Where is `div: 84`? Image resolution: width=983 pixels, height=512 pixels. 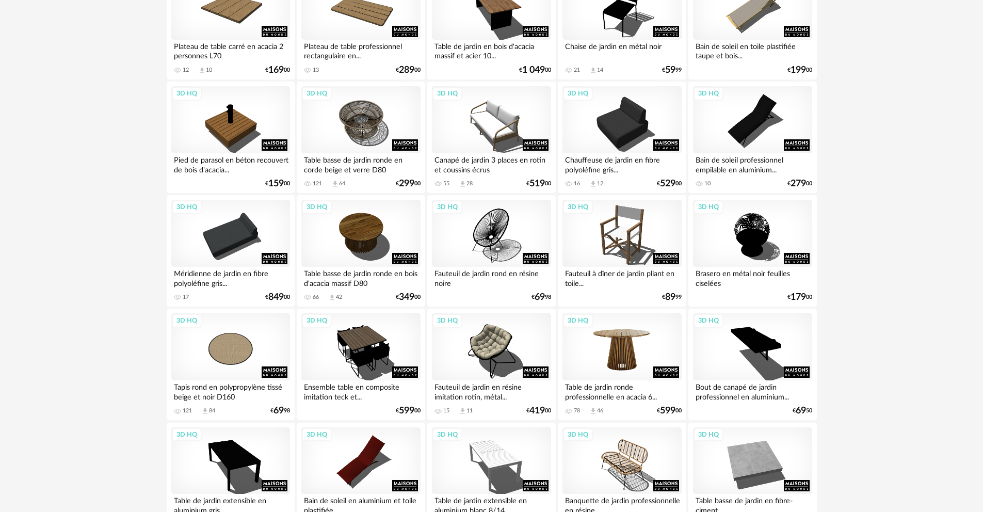 div: 84 is located at coordinates (212, 411).